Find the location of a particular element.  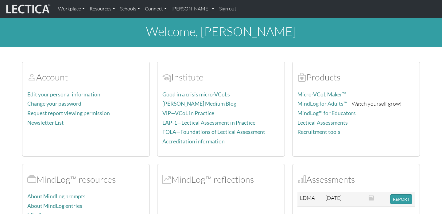

h2: MindLog™ reflections is located at coordinates (221, 179).